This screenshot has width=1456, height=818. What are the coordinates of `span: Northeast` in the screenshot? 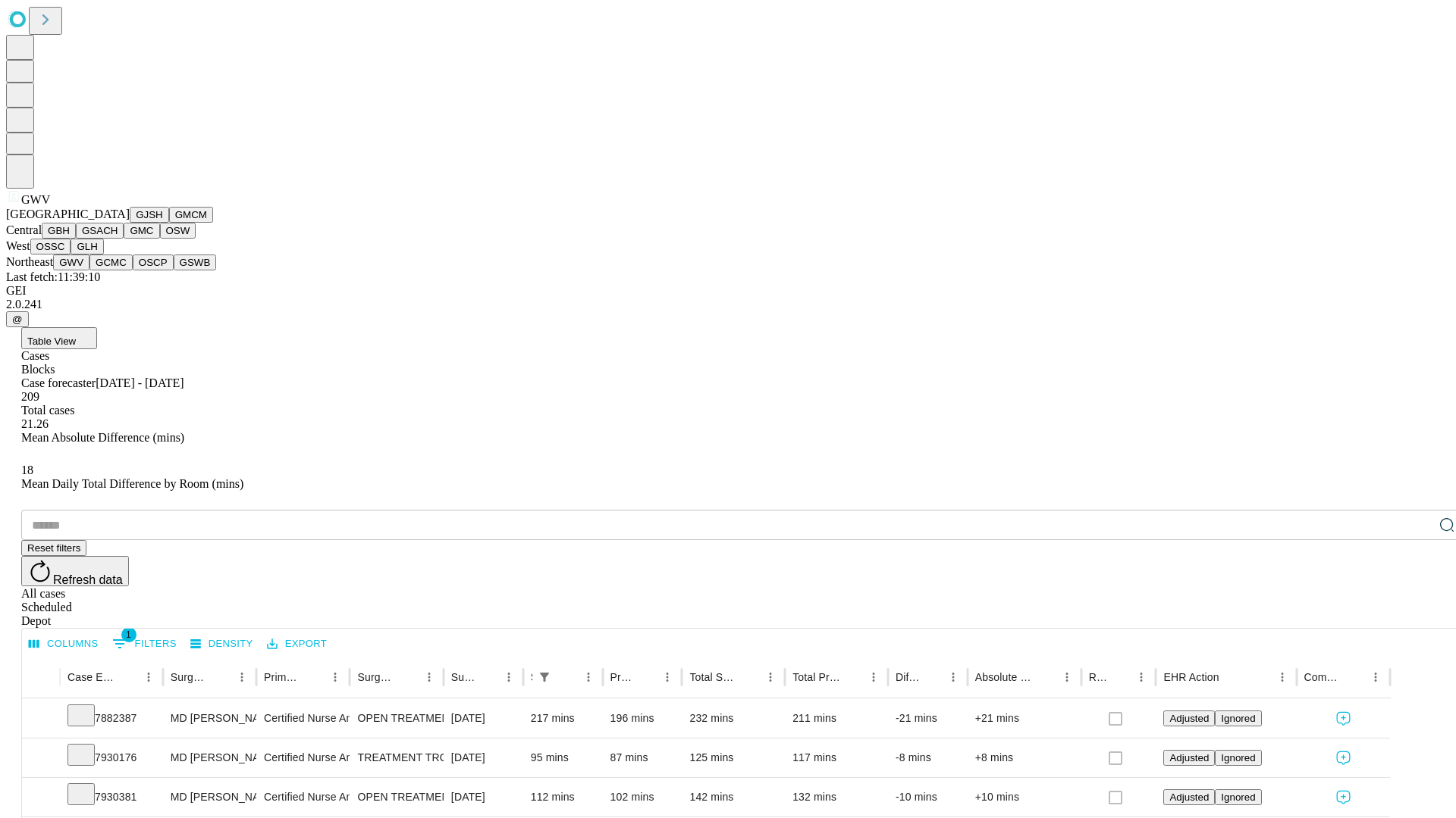 It's located at (29, 261).